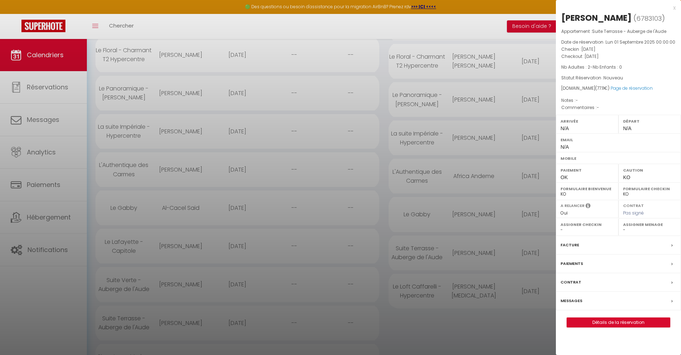  I want to click on a: Page de réservation, so click(632, 88).